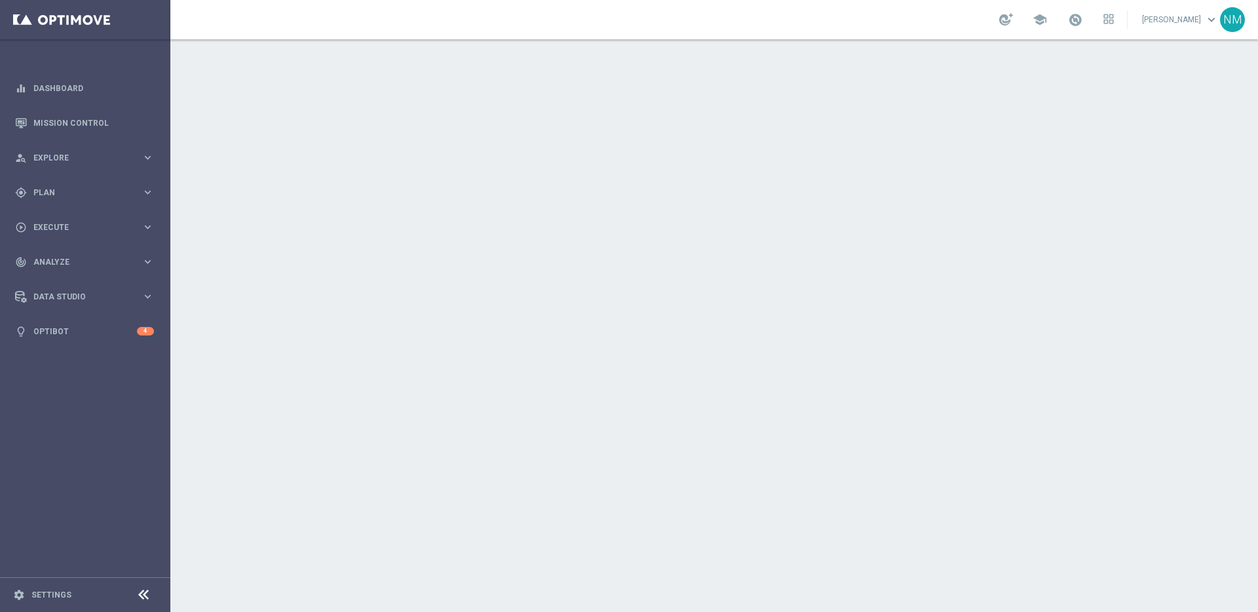 The width and height of the screenshot is (1258, 612). What do you see at coordinates (21, 88) in the screenshot?
I see `i: equalizer` at bounding box center [21, 88].